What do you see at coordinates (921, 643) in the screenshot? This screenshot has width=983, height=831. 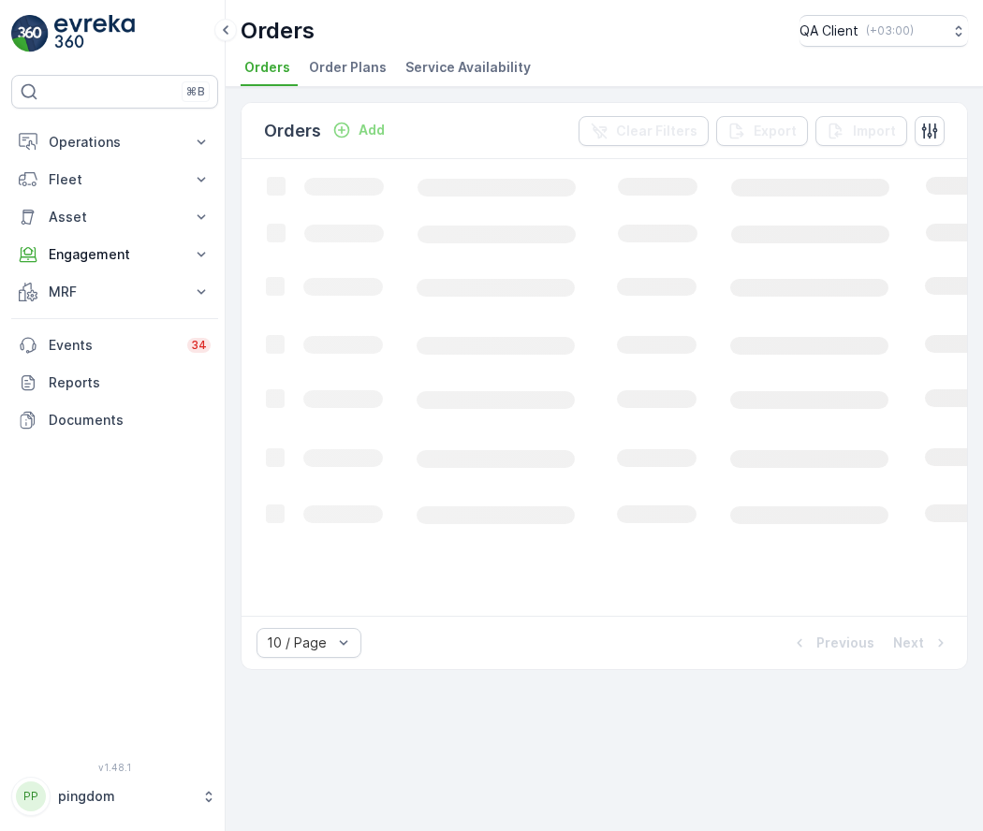 I see `button: Next` at bounding box center [921, 643].